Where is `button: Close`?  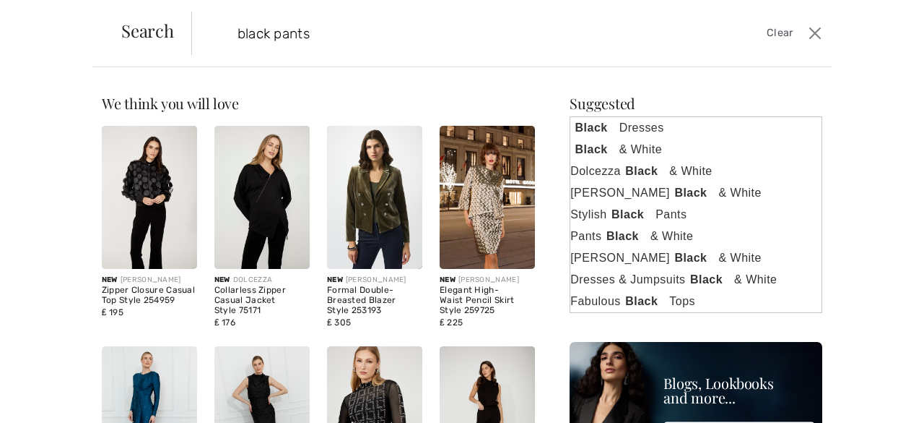 button: Close is located at coordinates (815, 33).